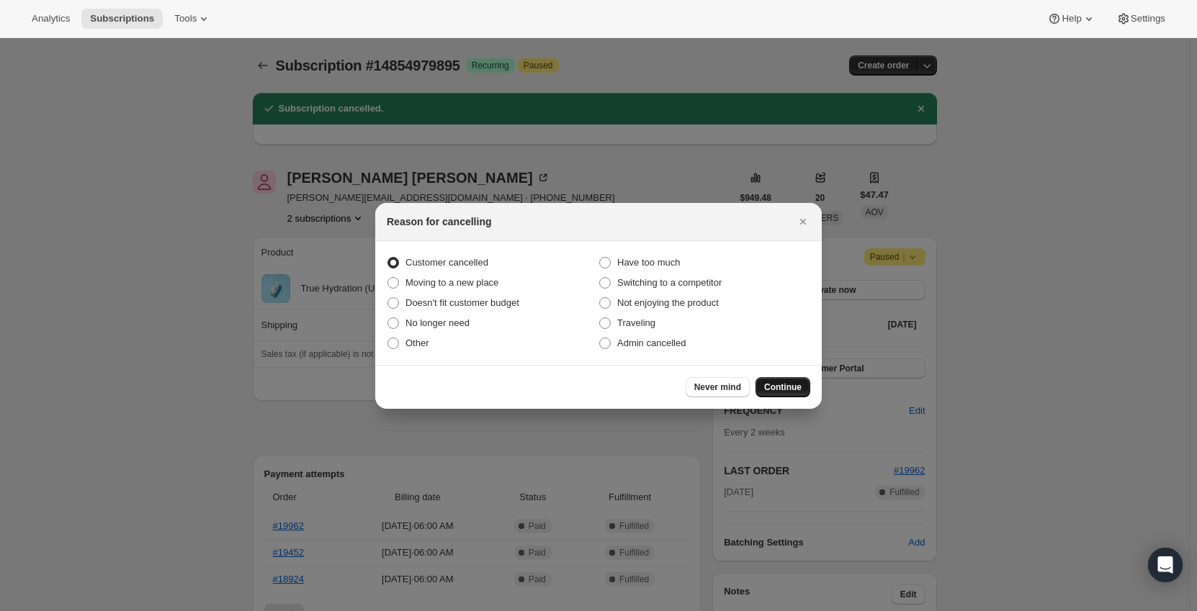 This screenshot has width=1197, height=611. I want to click on span: Analytics, so click(50, 19).